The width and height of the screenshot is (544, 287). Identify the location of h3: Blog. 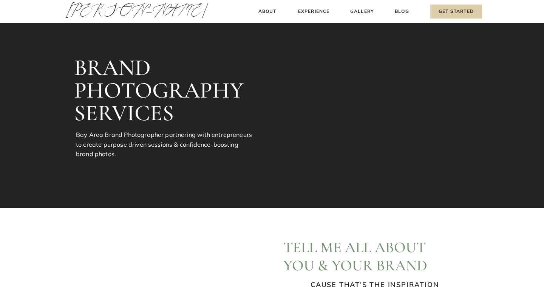
(402, 11).